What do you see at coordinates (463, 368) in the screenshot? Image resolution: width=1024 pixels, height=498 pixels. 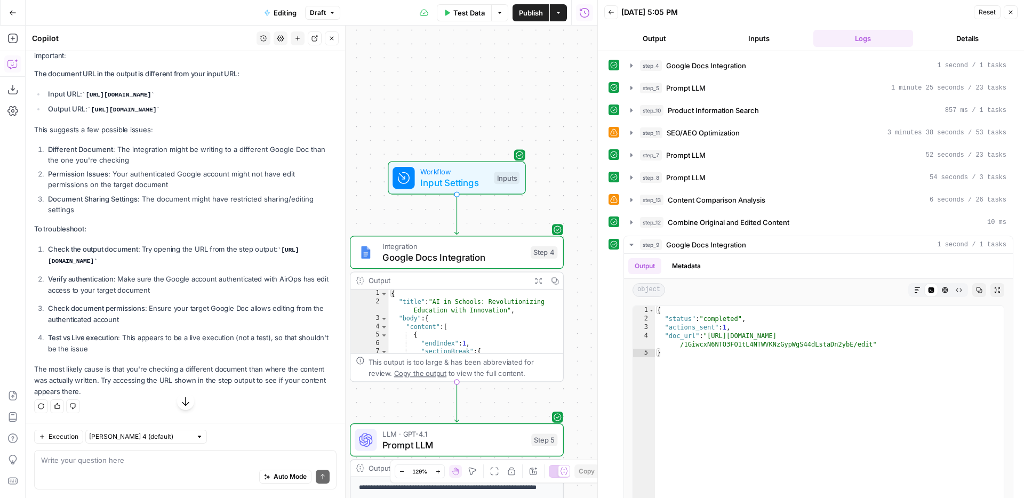 I see `div: This output is too large & has been abbreviated for review. to view the full content.` at bounding box center [463, 368].